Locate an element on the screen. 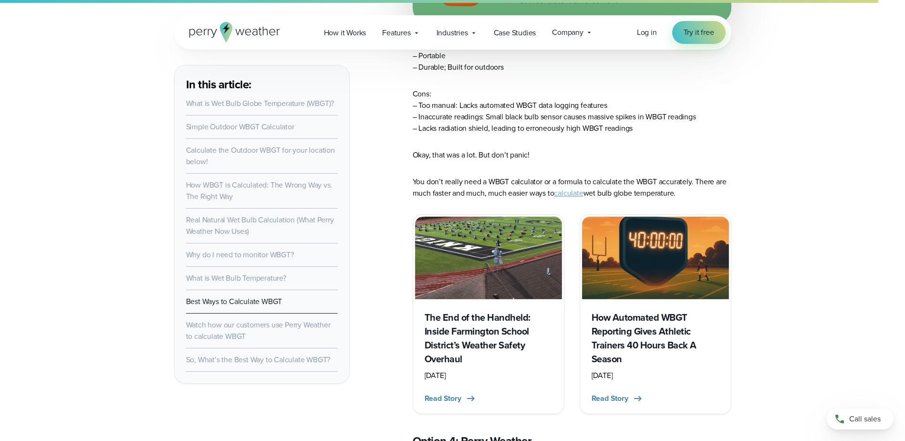 The image size is (905, 441). a: How it Works is located at coordinates (345, 32).